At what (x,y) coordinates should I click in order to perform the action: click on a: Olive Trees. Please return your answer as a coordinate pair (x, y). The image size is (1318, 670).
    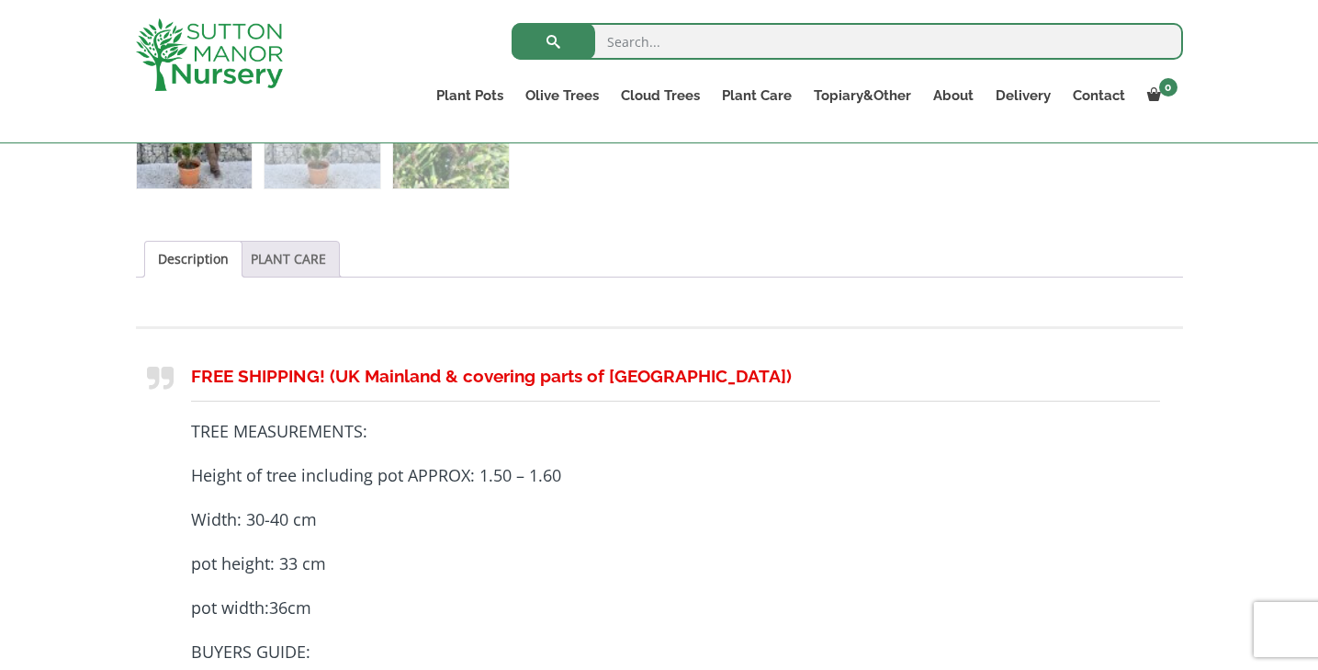
    Looking at the image, I should click on (562, 96).